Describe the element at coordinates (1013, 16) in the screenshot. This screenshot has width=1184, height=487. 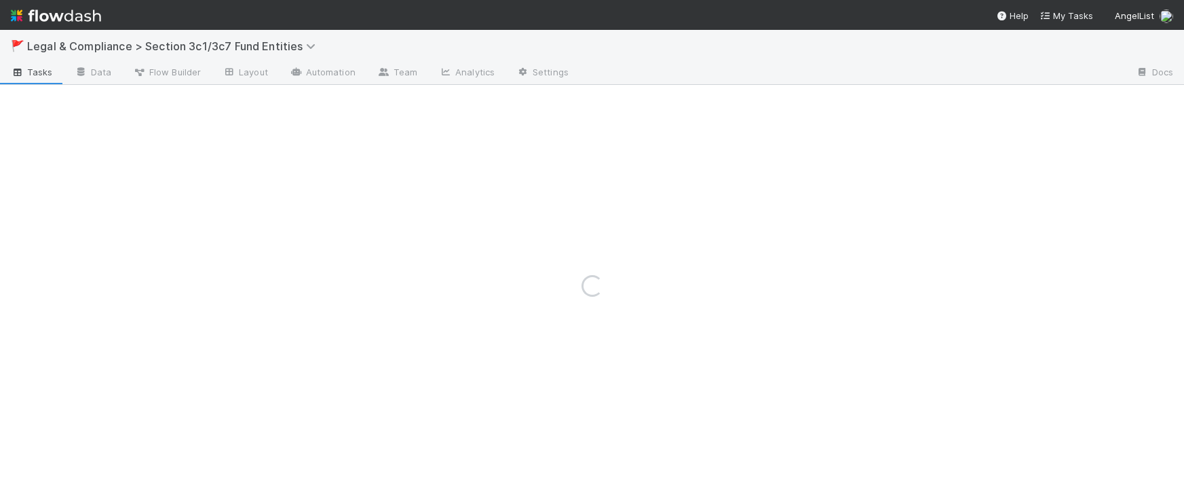
I see `div: Help` at that location.